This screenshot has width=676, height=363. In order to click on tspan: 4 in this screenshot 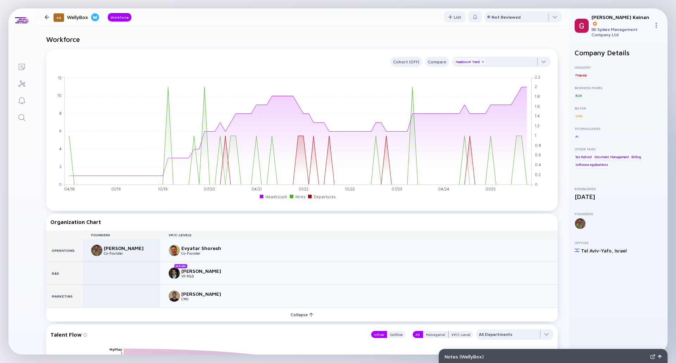, I will do `click(60, 148)`.